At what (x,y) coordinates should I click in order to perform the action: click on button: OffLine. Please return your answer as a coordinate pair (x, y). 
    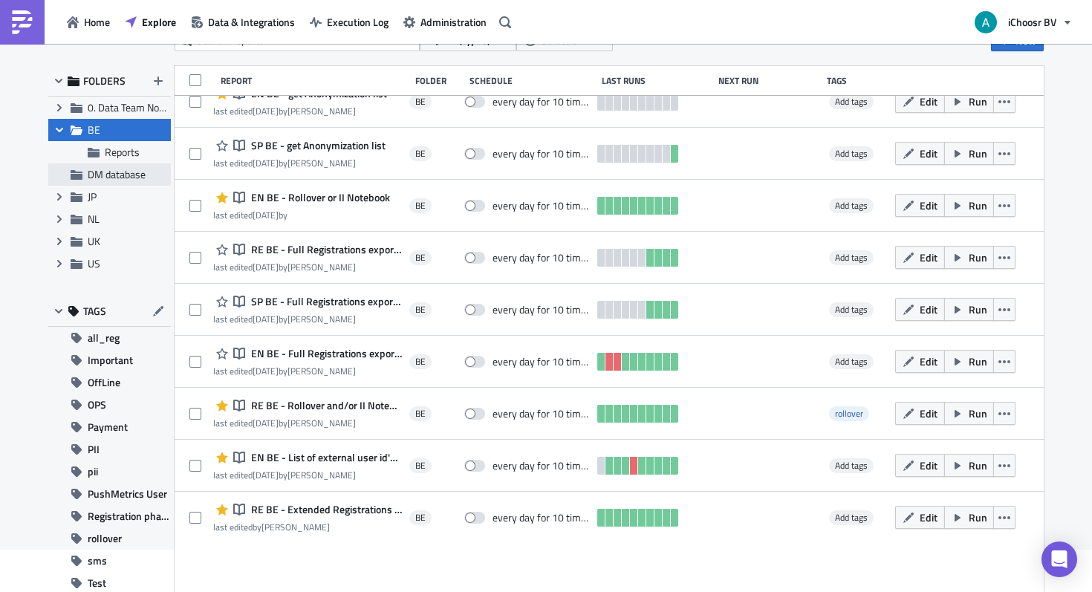
    Looking at the image, I should click on (109, 383).